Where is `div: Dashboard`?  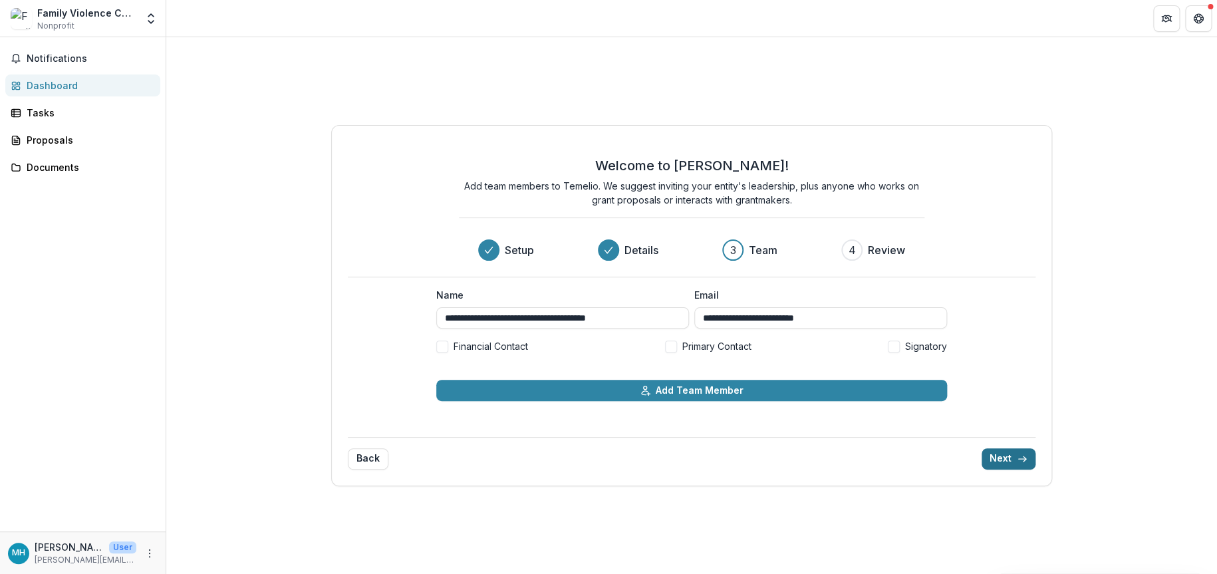 div: Dashboard is located at coordinates (88, 85).